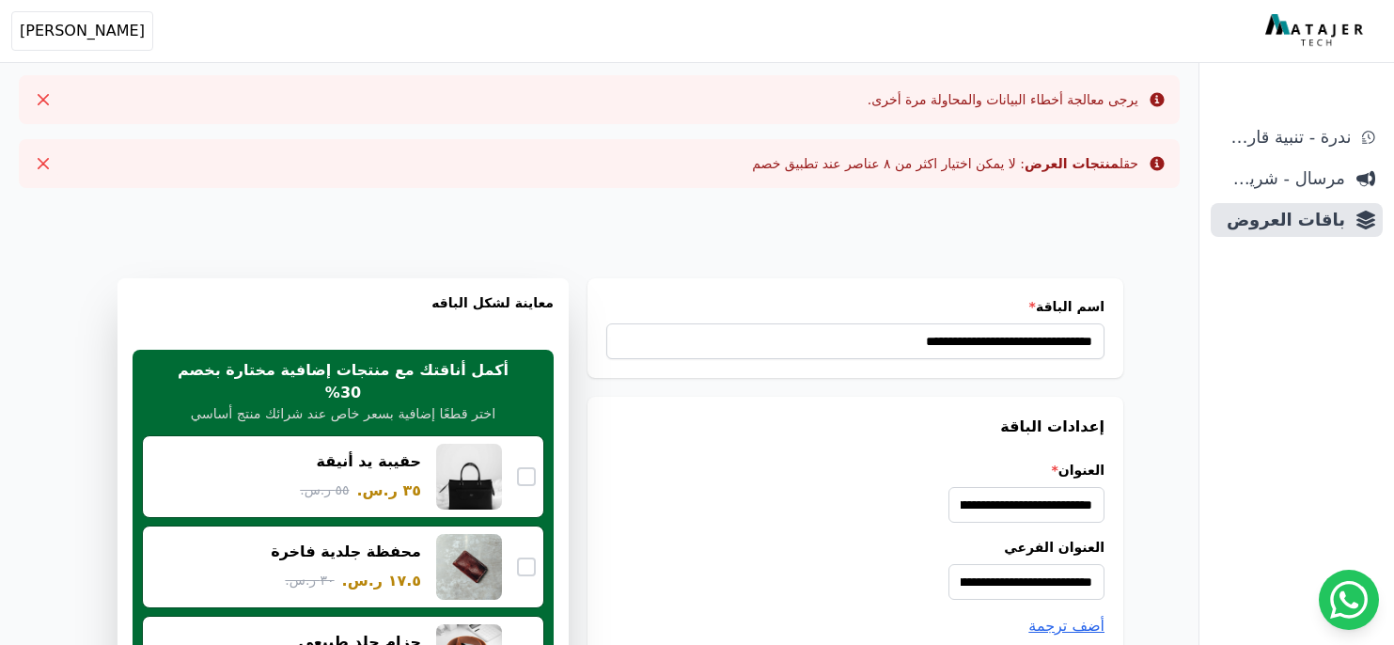 This screenshot has height=645, width=1394. Describe the element at coordinates (388, 491) in the screenshot. I see `span: ٣٥ ر.س.` at that location.